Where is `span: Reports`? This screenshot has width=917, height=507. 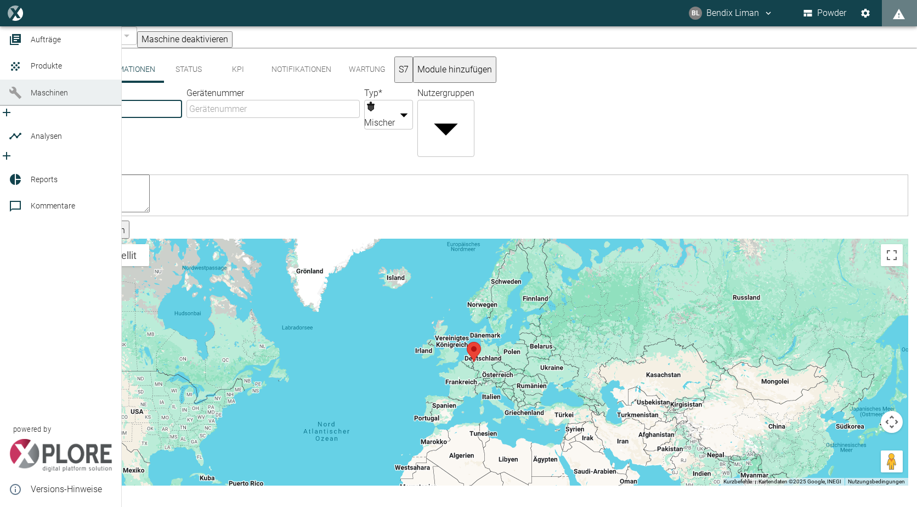 span: Reports is located at coordinates (44, 179).